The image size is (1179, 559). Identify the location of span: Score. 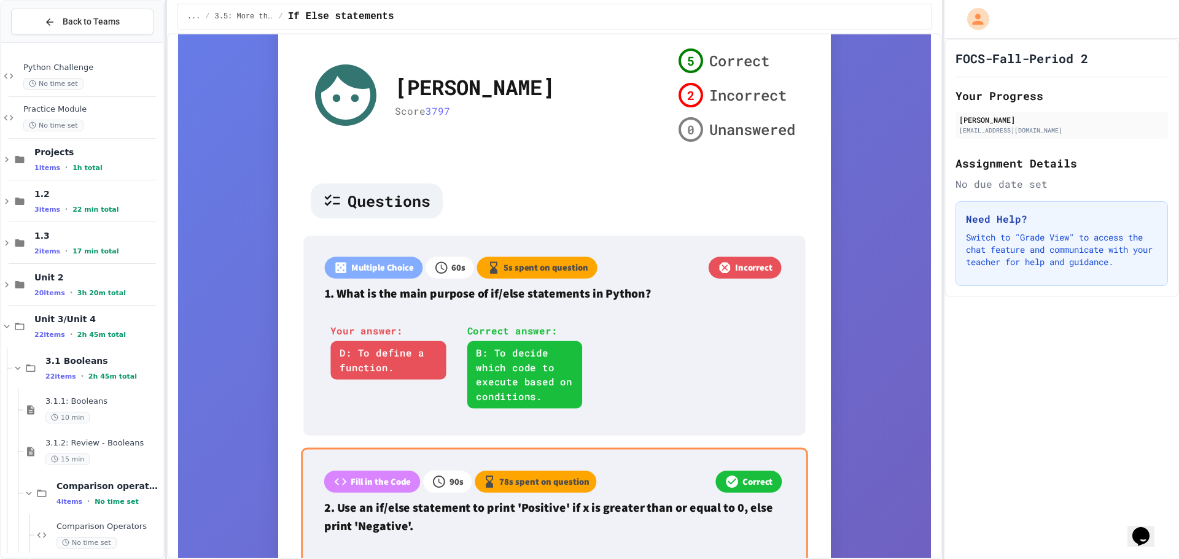
(410, 111).